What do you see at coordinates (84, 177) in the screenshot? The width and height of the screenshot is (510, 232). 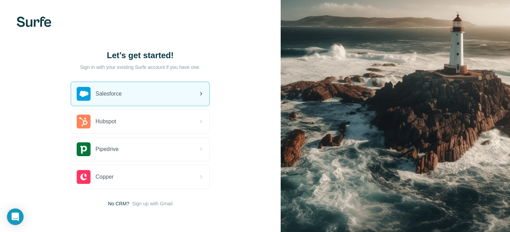 I see `img: copper's logo` at bounding box center [84, 177].